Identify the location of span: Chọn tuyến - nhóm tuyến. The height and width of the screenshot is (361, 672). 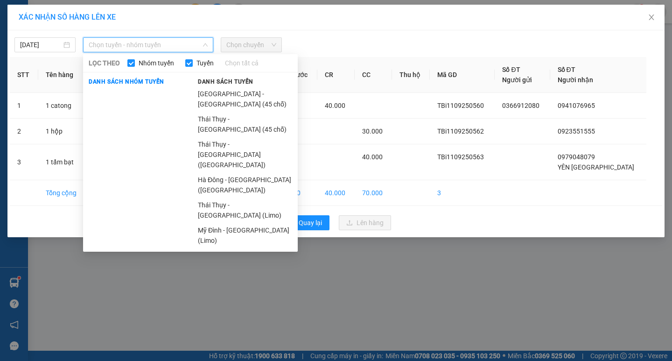
(148, 45).